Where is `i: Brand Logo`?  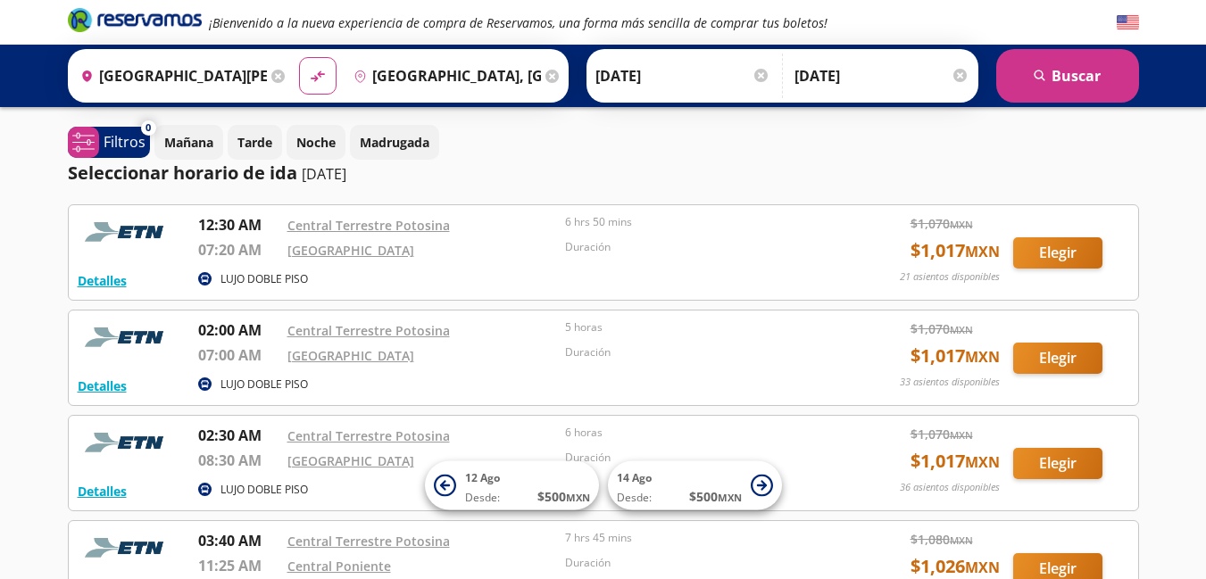 i: Brand Logo is located at coordinates (135, 20).